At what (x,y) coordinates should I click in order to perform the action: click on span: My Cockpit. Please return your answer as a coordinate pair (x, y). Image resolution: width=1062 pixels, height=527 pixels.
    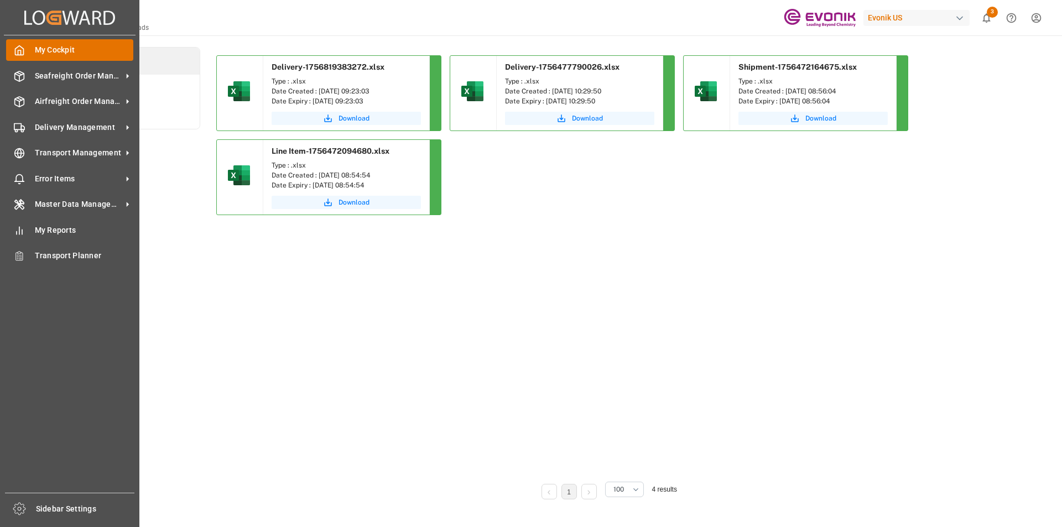
    Looking at the image, I should click on (84, 50).